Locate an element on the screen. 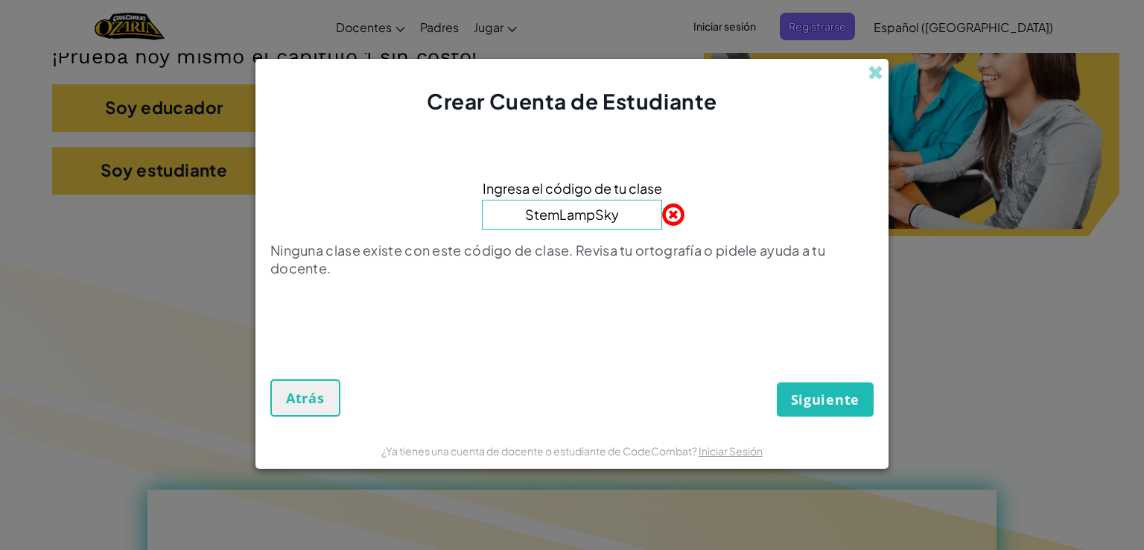 This screenshot has height=550, width=1144. span: Siguiente is located at coordinates (825, 399).